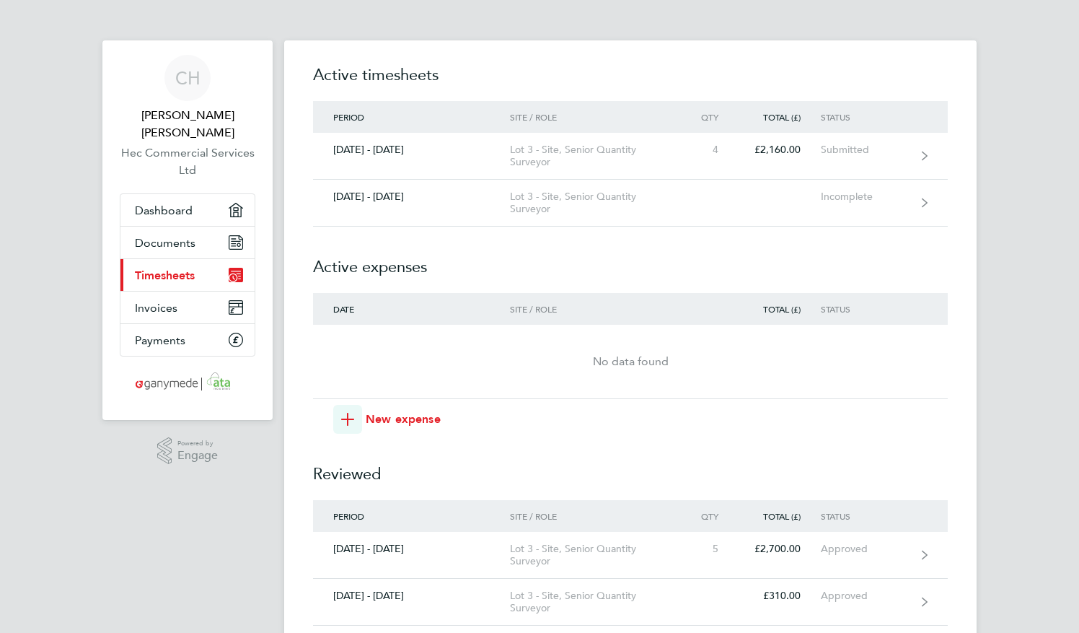  Describe the element at coordinates (631, 361) in the screenshot. I see `div: No data found` at that location.